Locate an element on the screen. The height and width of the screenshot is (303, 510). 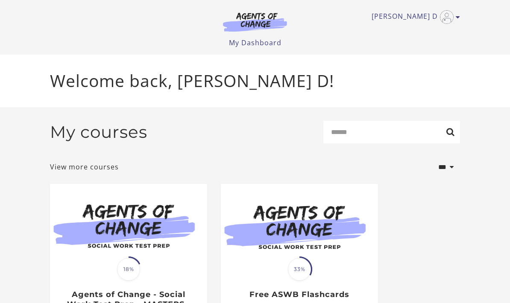
span: 33% is located at coordinates (299, 270).